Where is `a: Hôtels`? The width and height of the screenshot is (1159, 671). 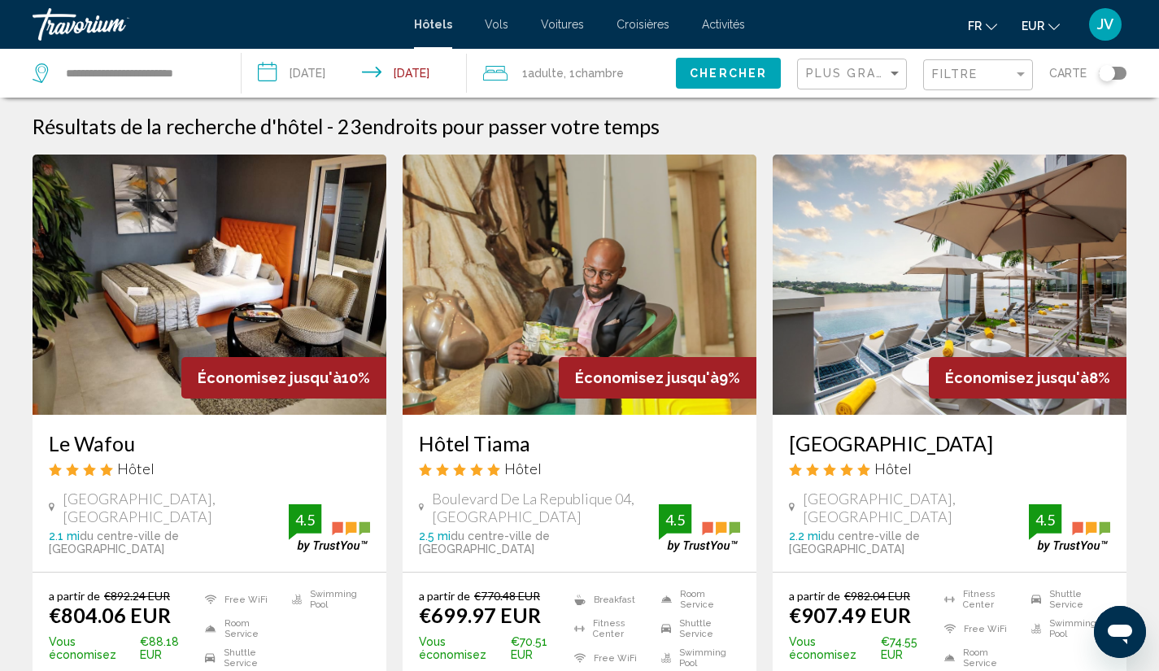
a: Hôtels is located at coordinates (433, 24).